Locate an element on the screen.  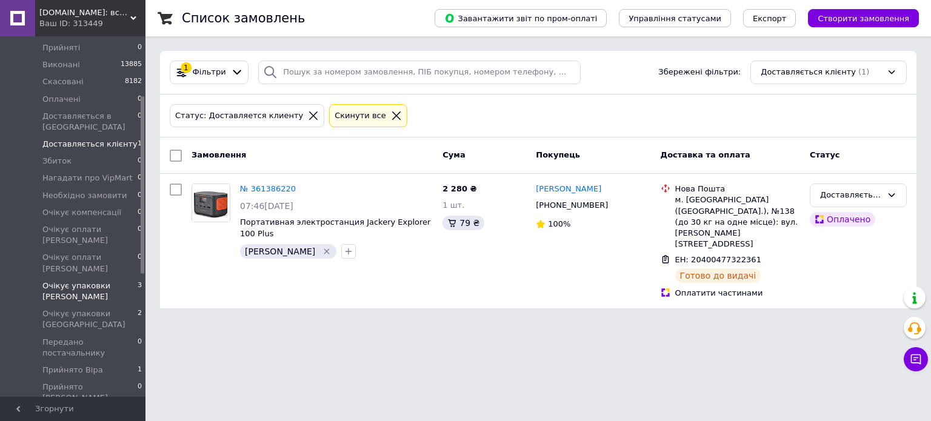
div: Оплачено is located at coordinates (842, 219).